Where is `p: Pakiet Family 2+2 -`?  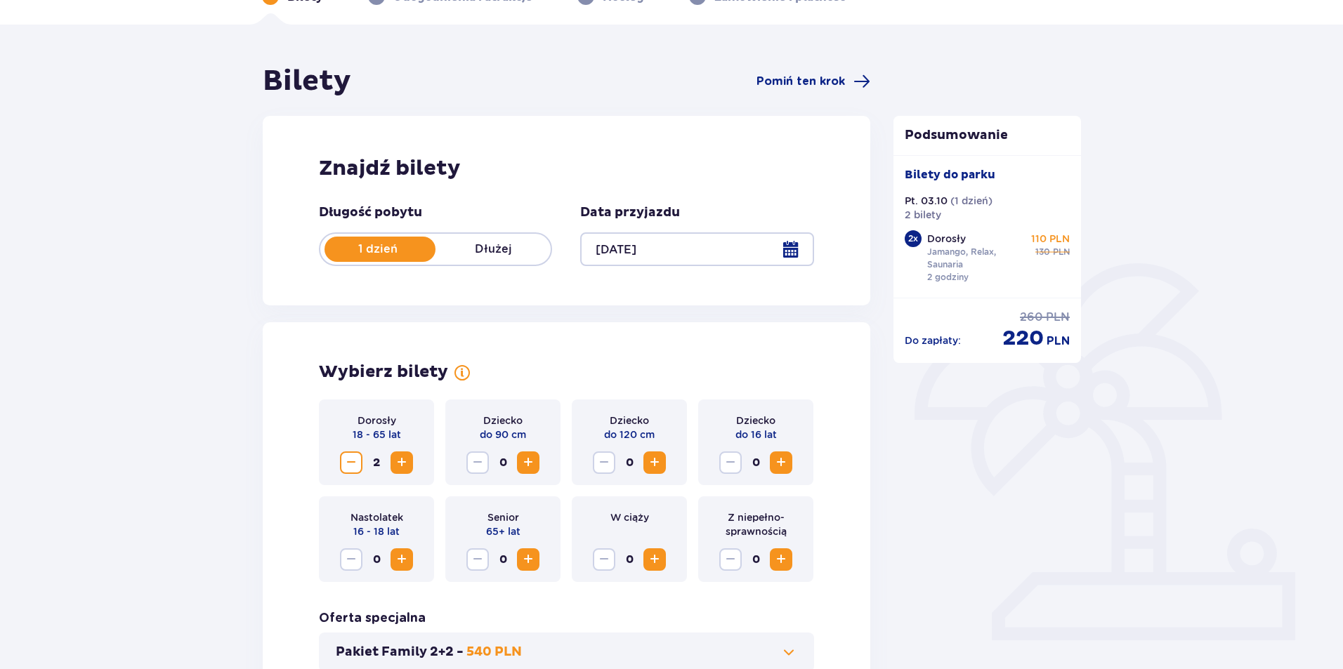
p: Pakiet Family 2+2 - is located at coordinates (400, 653).